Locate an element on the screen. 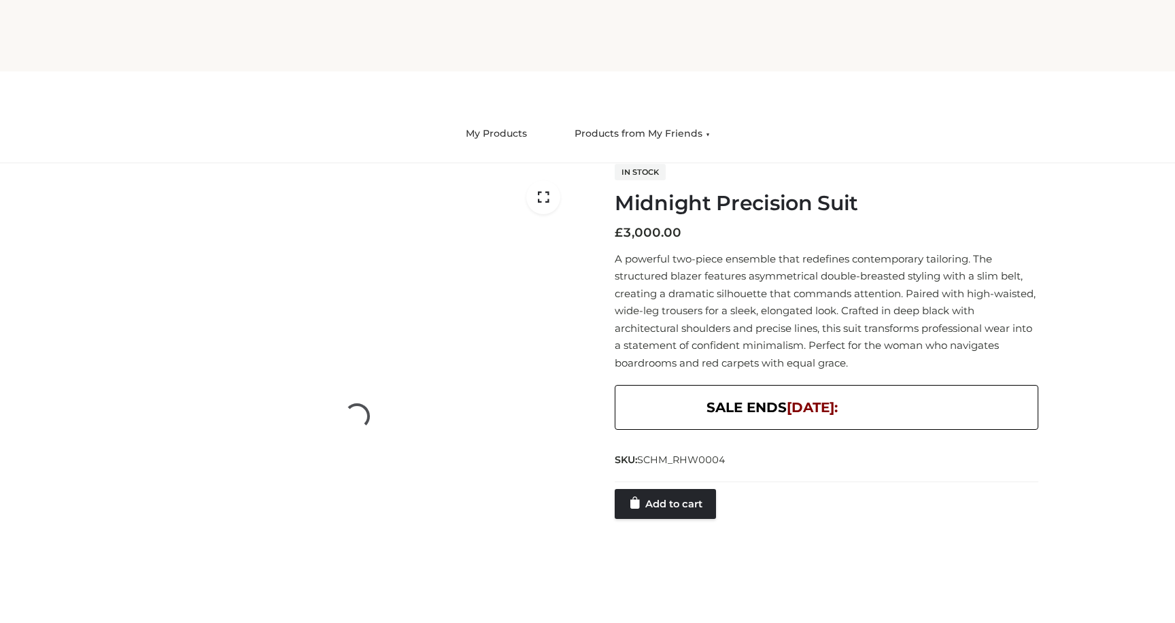 The height and width of the screenshot is (623, 1175). span: In stock is located at coordinates (640, 172).